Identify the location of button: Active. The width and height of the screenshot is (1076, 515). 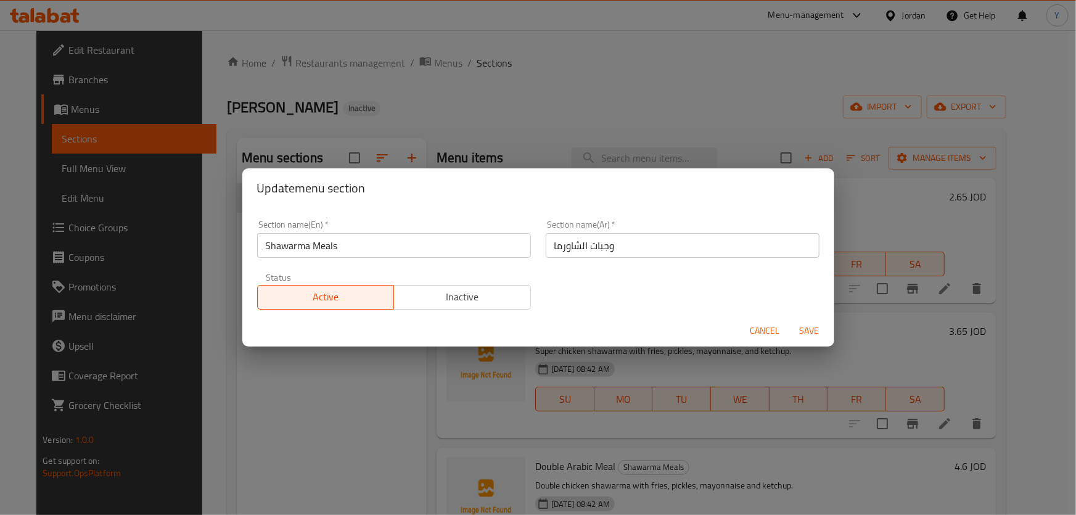
(325, 297).